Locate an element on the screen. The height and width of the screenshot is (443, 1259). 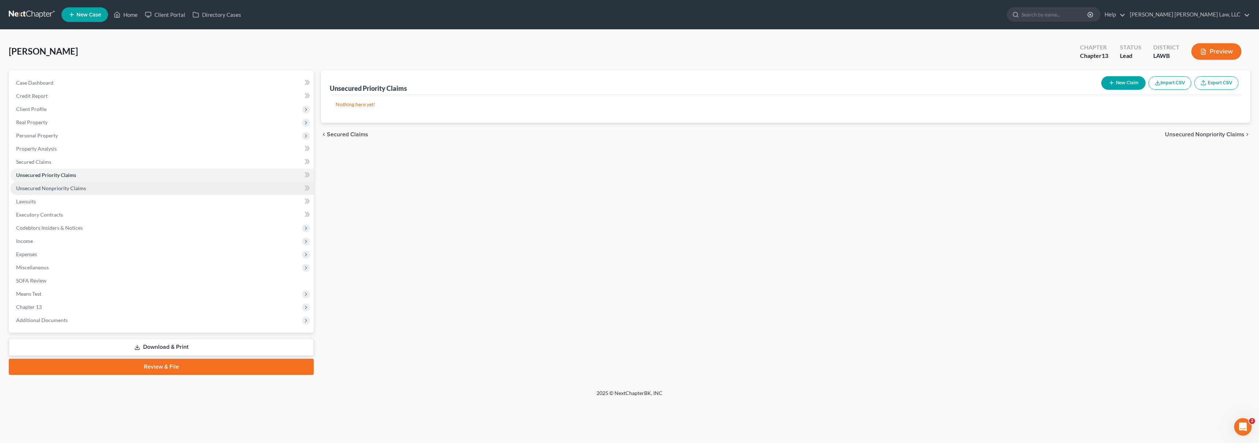
span: Additional Documents is located at coordinates (42, 320).